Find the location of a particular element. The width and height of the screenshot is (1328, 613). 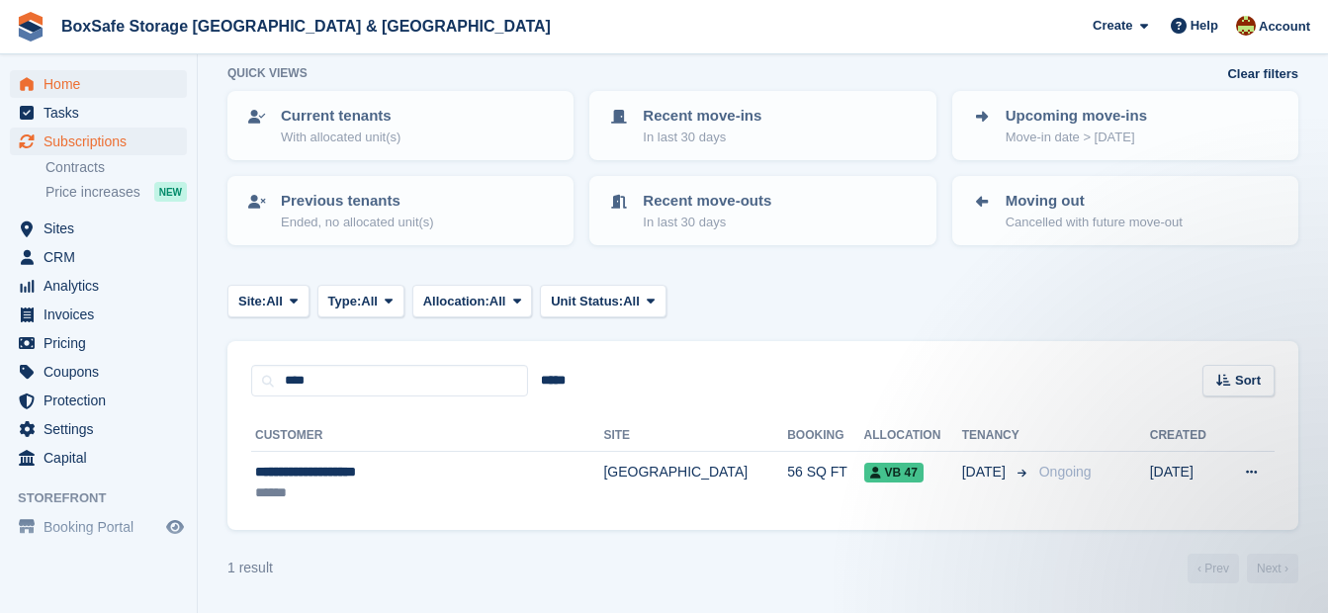

th: Site is located at coordinates (695, 436).